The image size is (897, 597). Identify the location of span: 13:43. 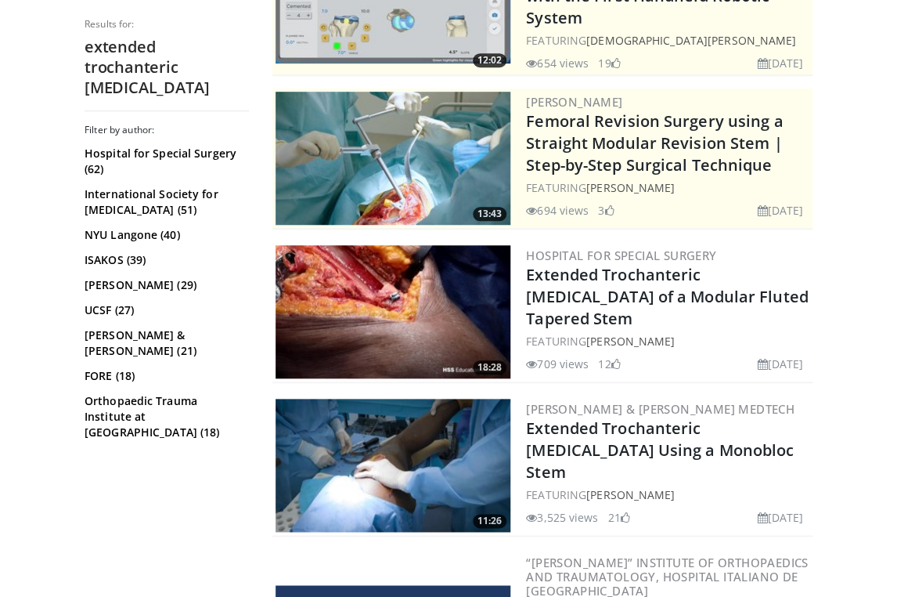
(489, 214).